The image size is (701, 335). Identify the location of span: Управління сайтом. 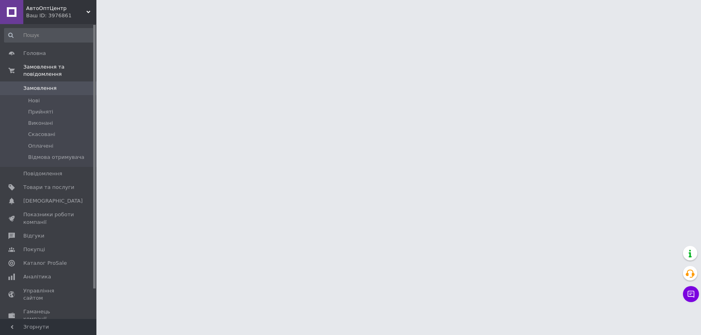
(49, 295).